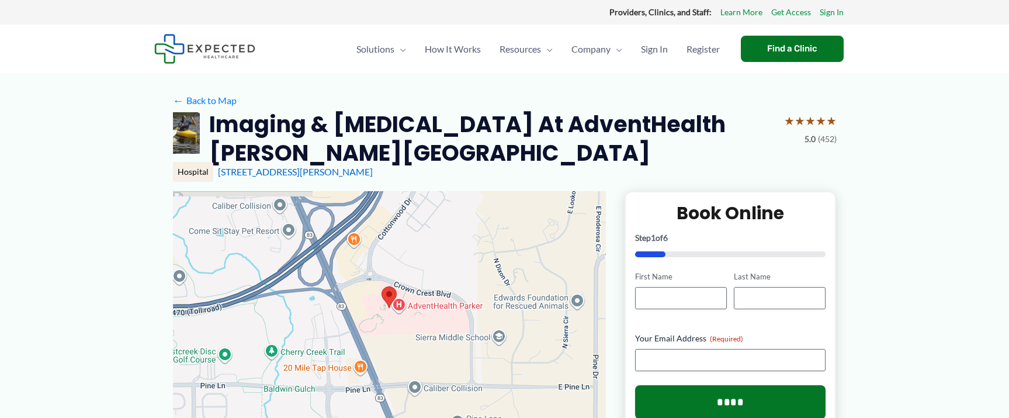 The image size is (1009, 418). I want to click on a: Get Access, so click(791, 12).